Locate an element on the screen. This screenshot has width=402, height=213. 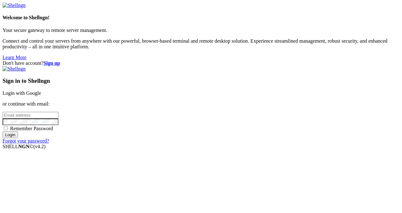
strong: Sign up is located at coordinates (52, 63).